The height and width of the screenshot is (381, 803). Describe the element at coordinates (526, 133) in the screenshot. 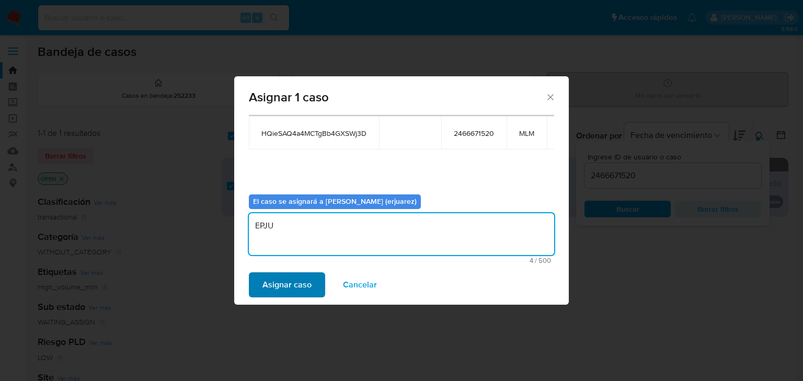

I see `span: MLM` at that location.